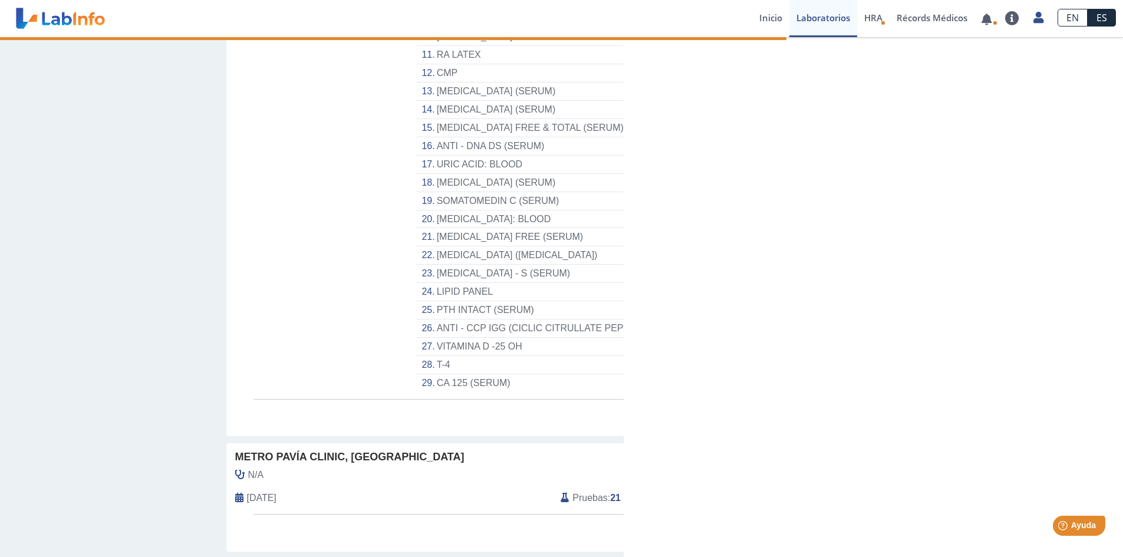 This screenshot has width=1123, height=557. What do you see at coordinates (769, 328) in the screenshot?
I see `li: ANTI - CCP IGG (CICLIC CITRULLATE PEPTIDE) SERUM` at bounding box center [769, 328].